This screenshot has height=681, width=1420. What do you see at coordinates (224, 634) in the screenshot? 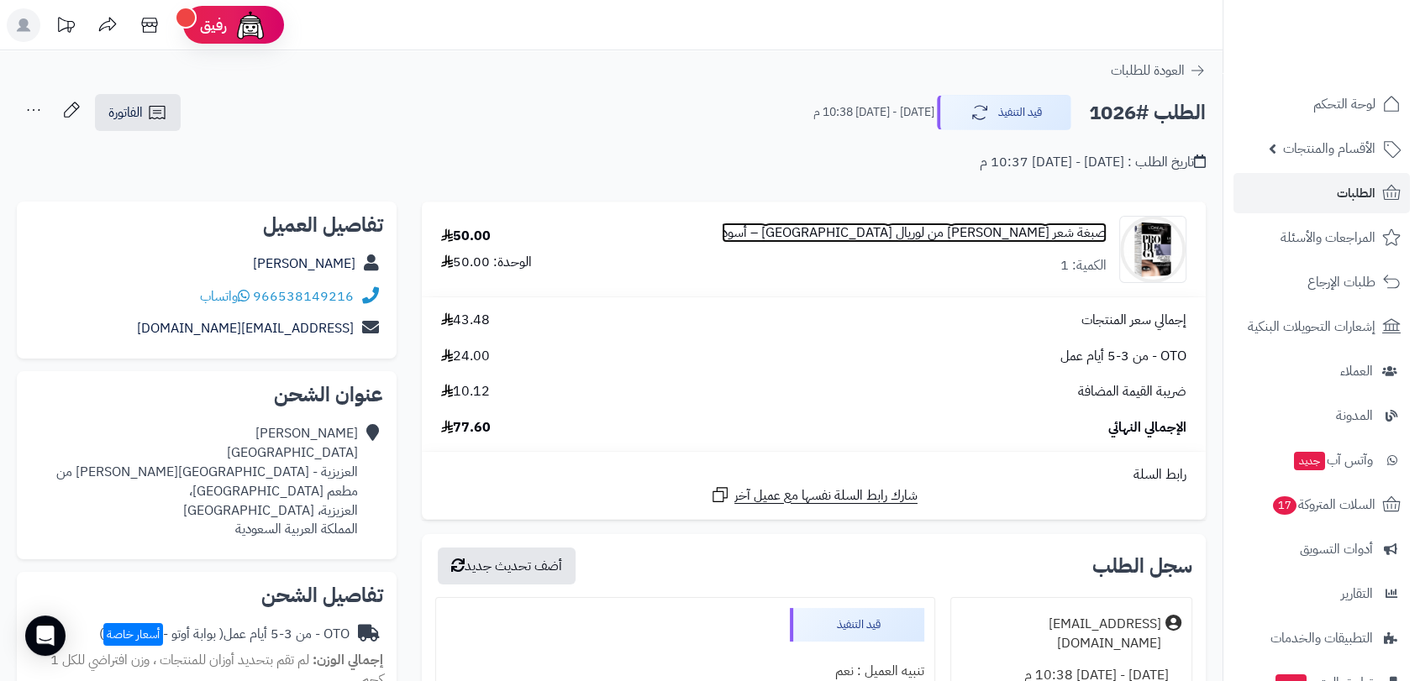
I see `div: OTO - من 3-5 أيام عمل` at bounding box center [224, 634].